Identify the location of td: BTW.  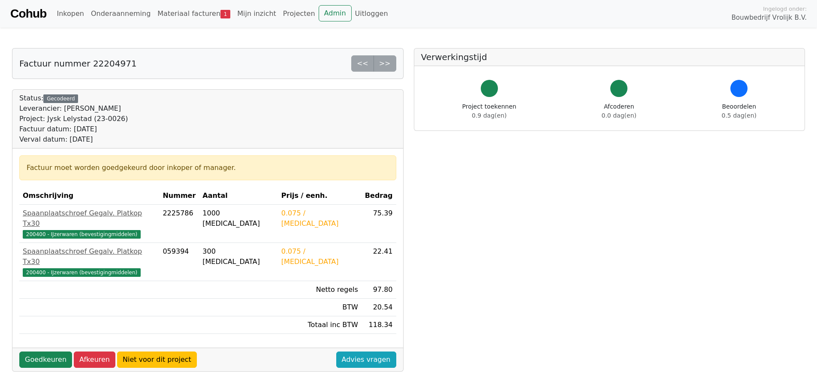
(319, 307).